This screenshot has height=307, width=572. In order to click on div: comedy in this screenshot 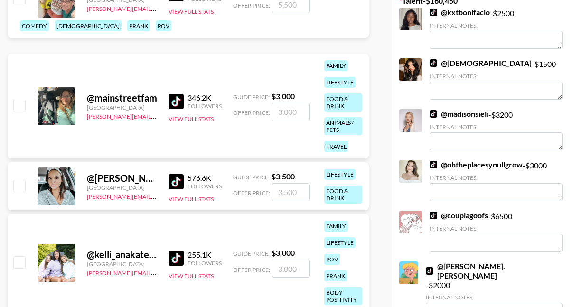, I will do `click(34, 26)`.